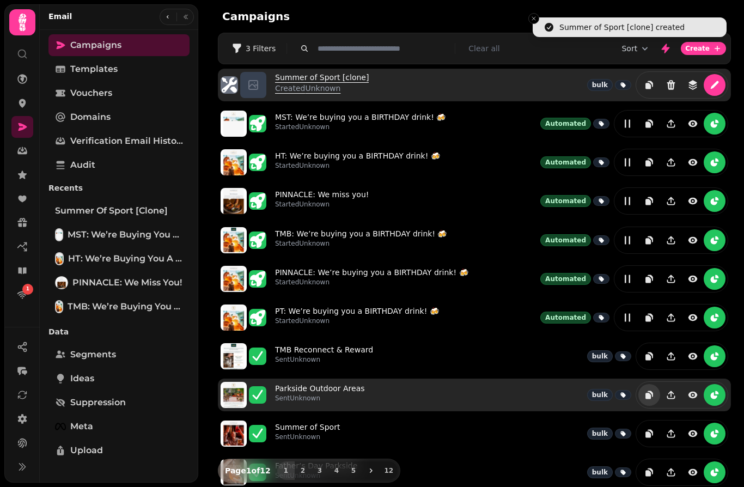 The image size is (744, 487). Describe the element at coordinates (62, 283) in the screenshot. I see `img: PINNACLE: We miss you!` at that location.